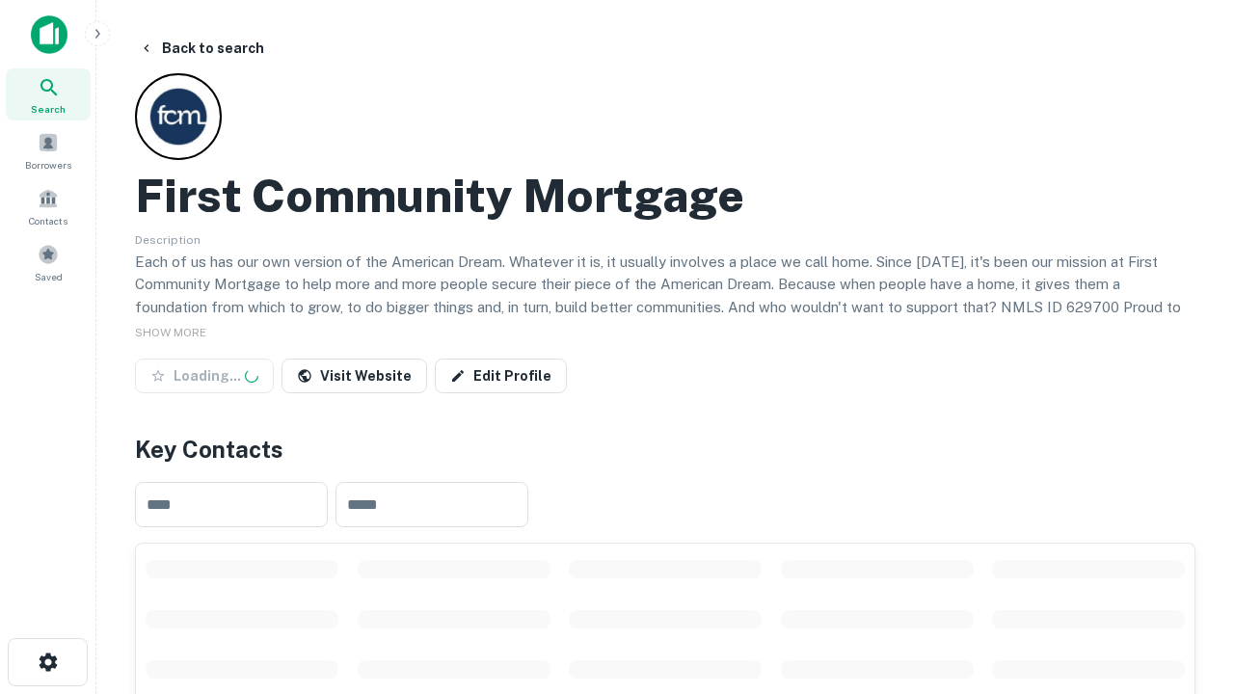 The height and width of the screenshot is (694, 1234). What do you see at coordinates (665, 449) in the screenshot?
I see `h4: Key Contacts` at bounding box center [665, 449].